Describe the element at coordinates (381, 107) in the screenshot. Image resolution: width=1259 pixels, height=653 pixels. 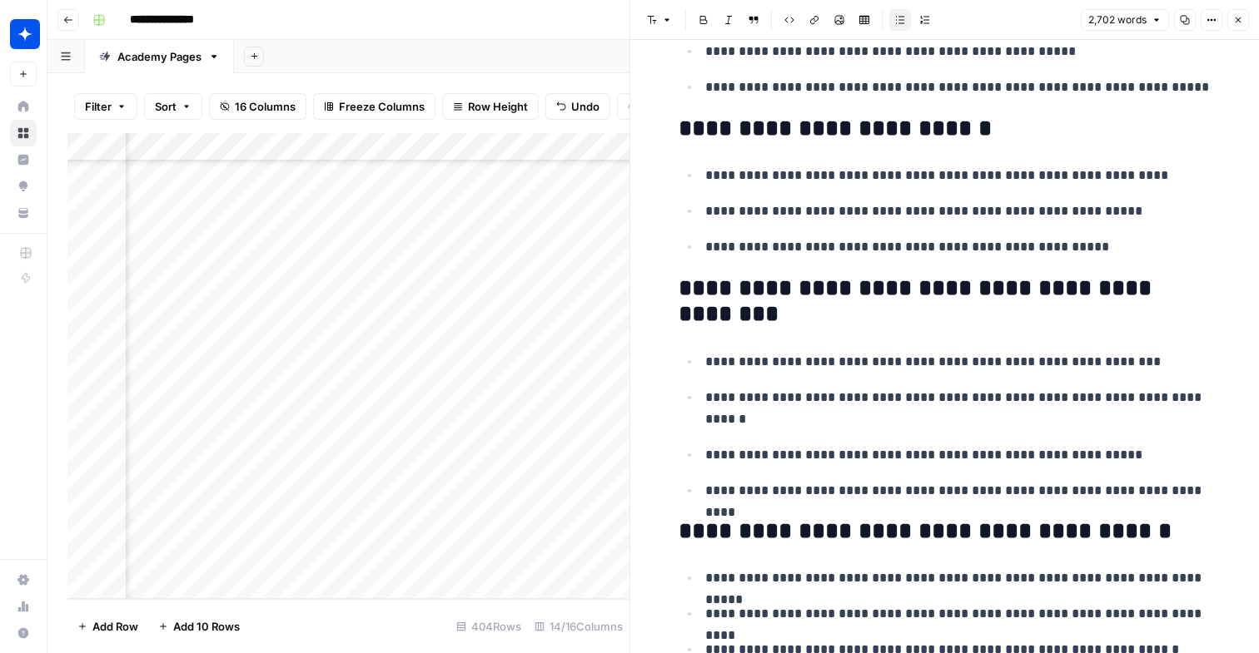
I see `span: Freeze Columns` at that location.